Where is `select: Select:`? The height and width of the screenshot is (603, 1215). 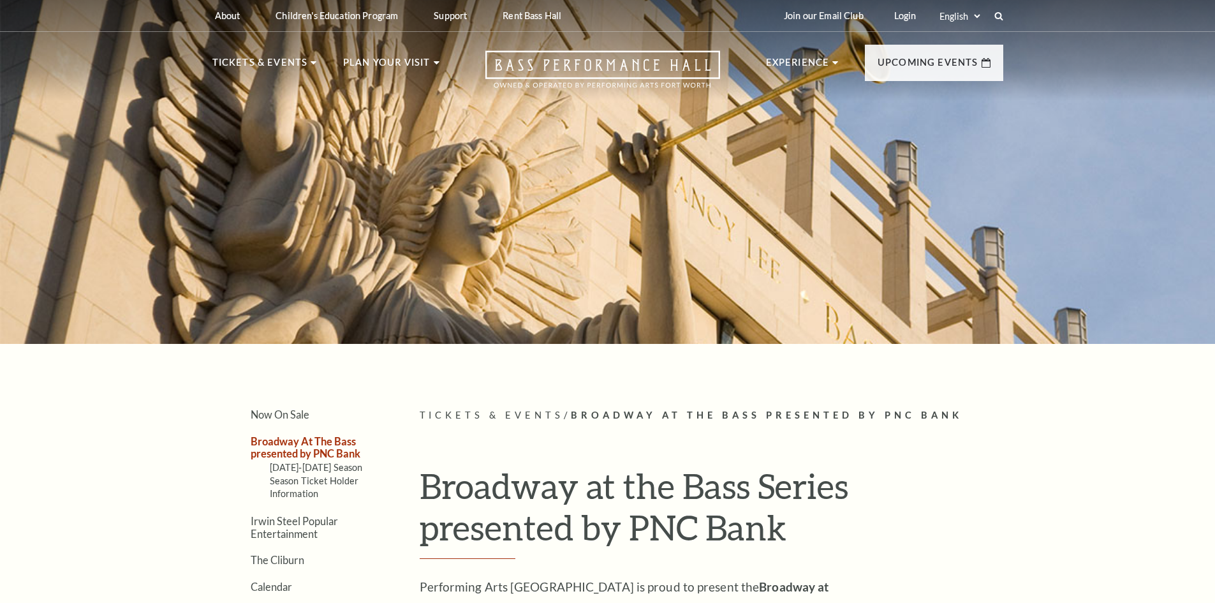
select: Select: is located at coordinates (960, 16).